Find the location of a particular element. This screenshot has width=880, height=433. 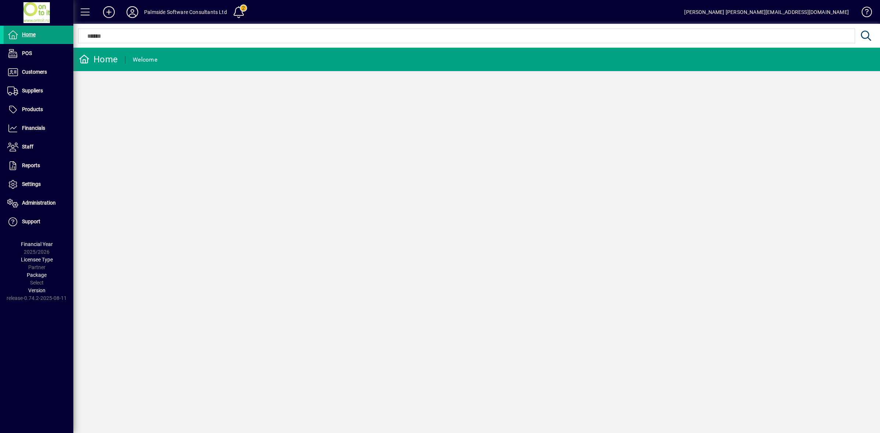

span: Financials is located at coordinates (33, 128).